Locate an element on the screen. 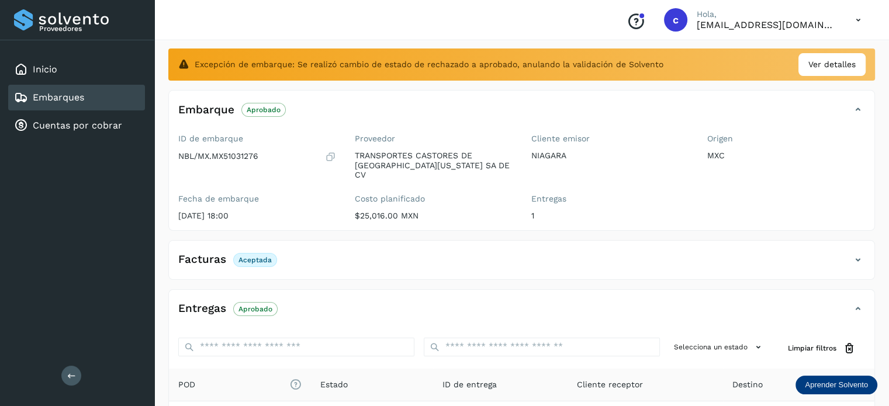 This screenshot has height=406, width=889. div: Embarques is located at coordinates (77, 98).